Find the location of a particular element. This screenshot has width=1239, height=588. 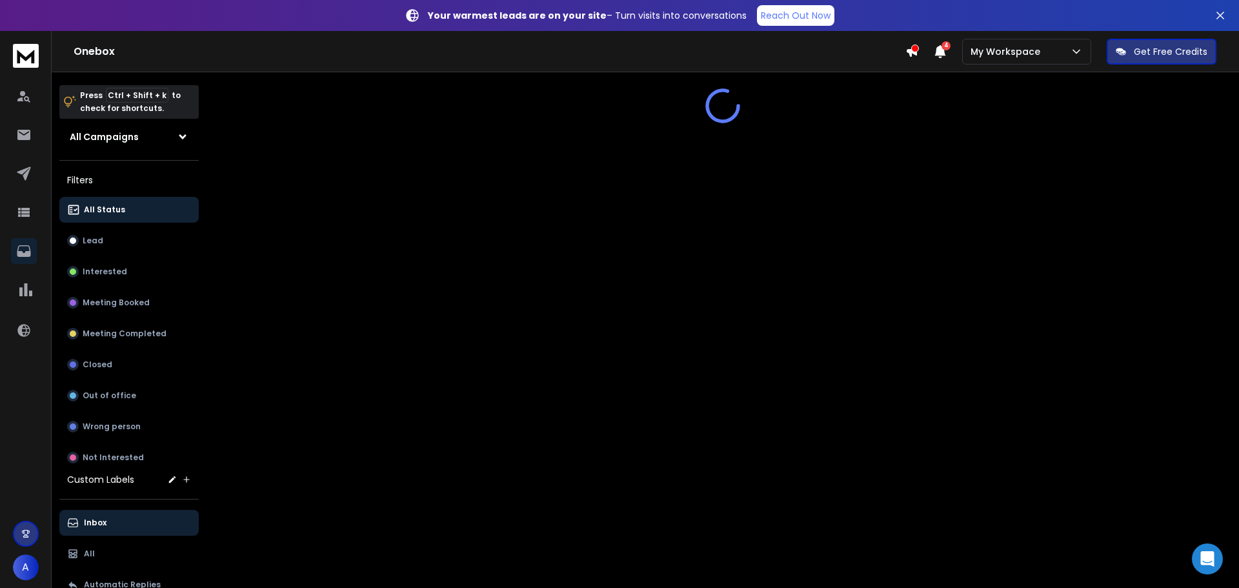

span: 4 is located at coordinates (946, 46).